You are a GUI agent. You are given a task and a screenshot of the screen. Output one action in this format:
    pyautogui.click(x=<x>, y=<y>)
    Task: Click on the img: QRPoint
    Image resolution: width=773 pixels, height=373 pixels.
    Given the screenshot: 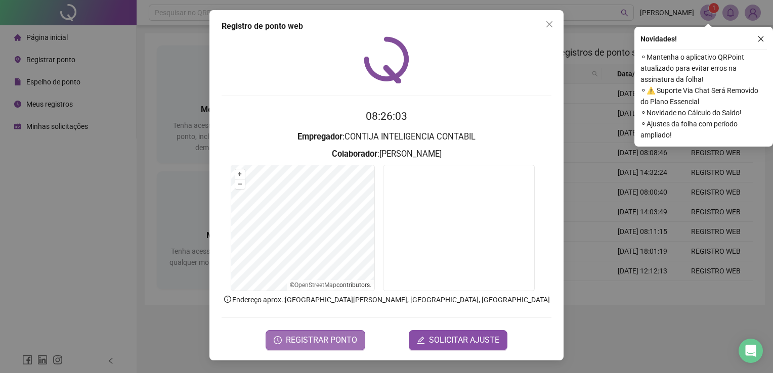 What is the action you would take?
    pyautogui.click(x=386, y=60)
    